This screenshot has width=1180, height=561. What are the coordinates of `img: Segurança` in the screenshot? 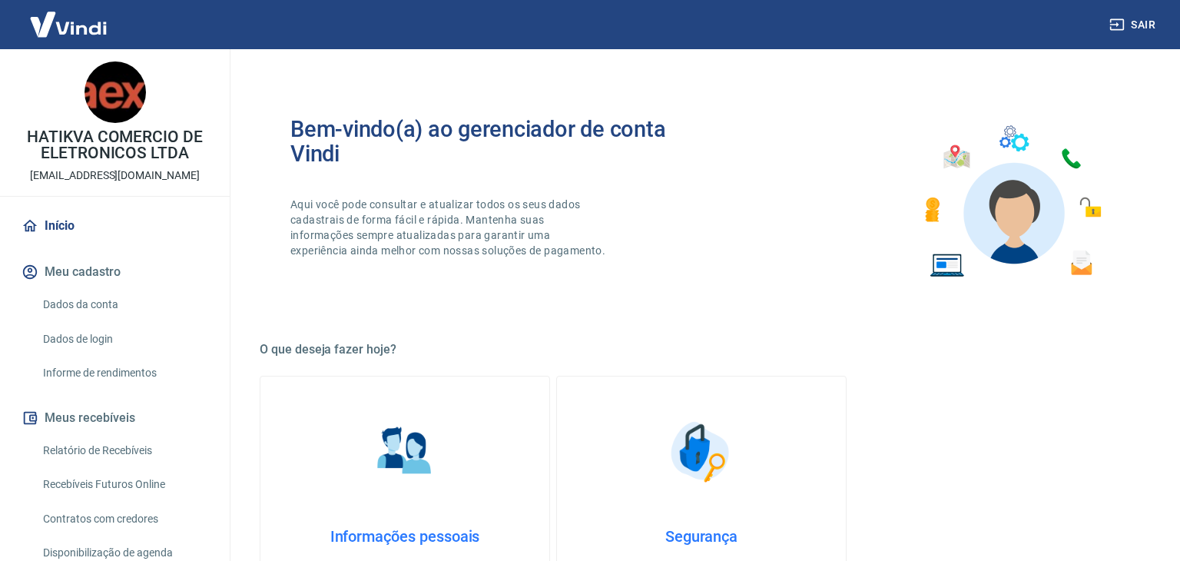 It's located at (701, 452).